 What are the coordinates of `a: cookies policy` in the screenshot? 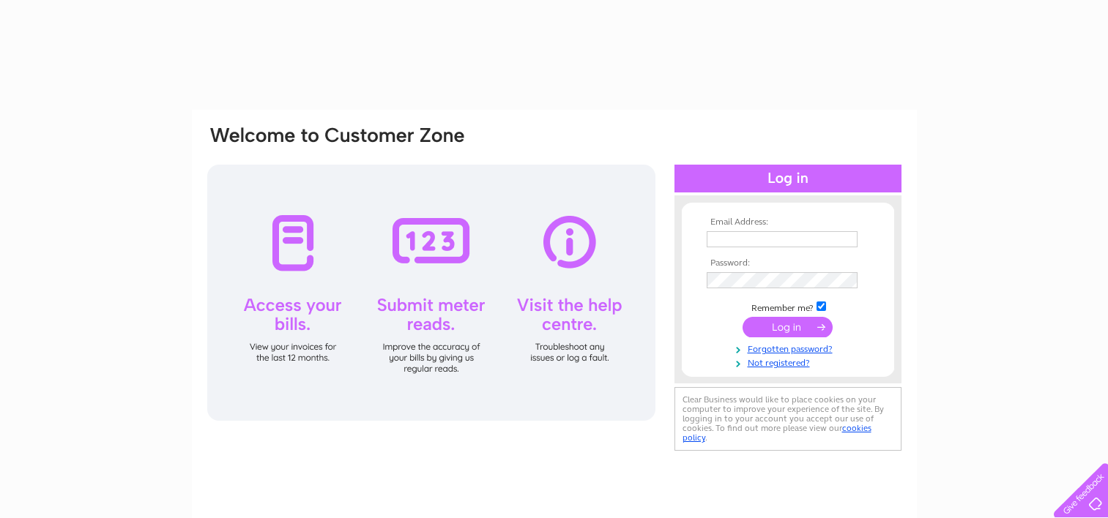 It's located at (777, 433).